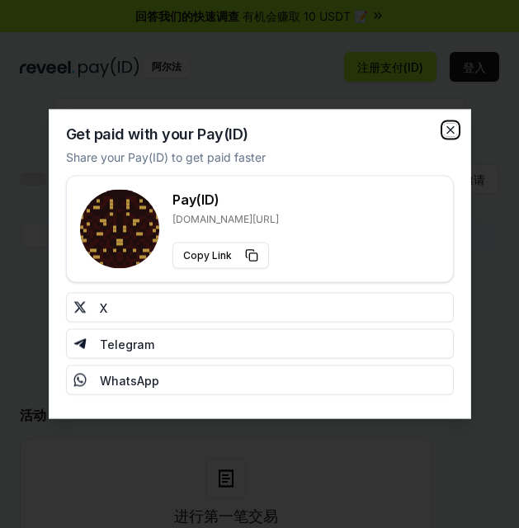 Image resolution: width=519 pixels, height=528 pixels. Describe the element at coordinates (260, 308) in the screenshot. I see `button: X` at that location.